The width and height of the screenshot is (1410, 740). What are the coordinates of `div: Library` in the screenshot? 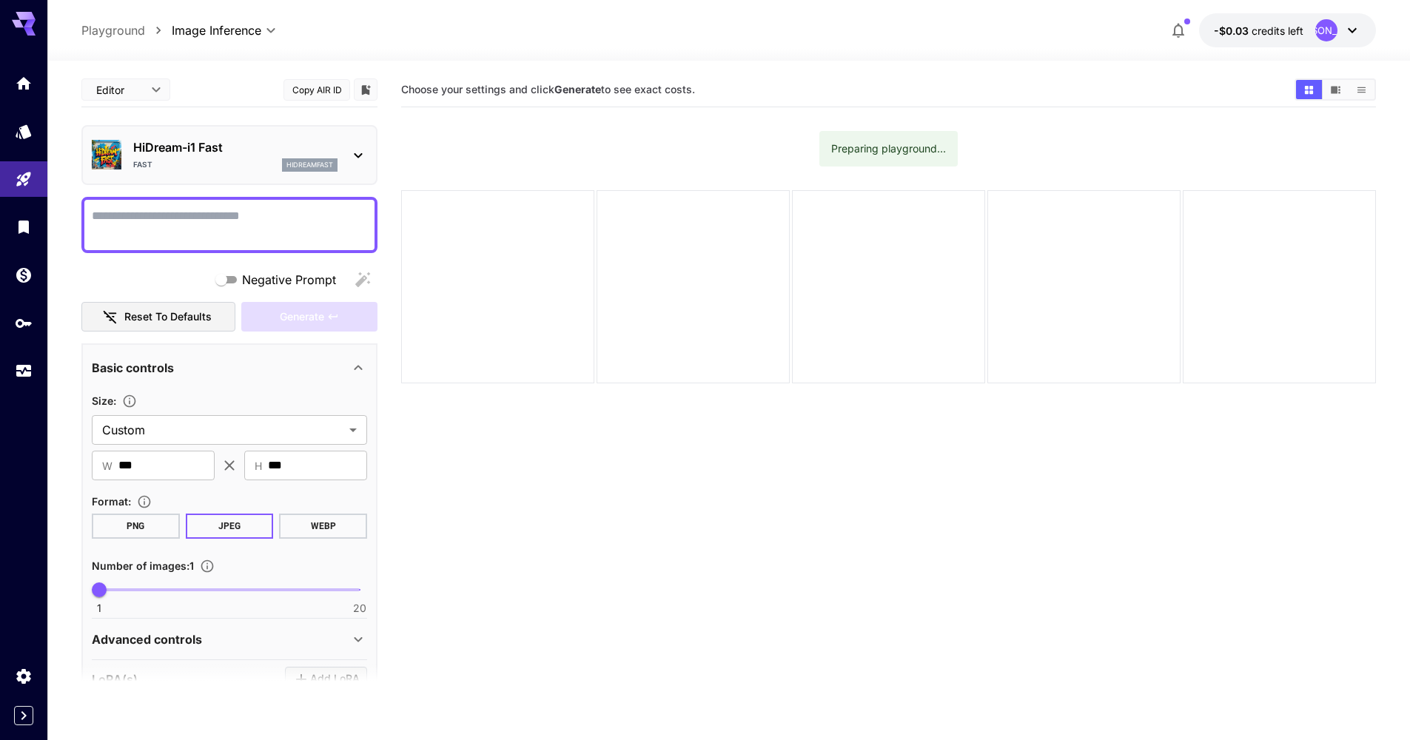 It's located at (24, 227).